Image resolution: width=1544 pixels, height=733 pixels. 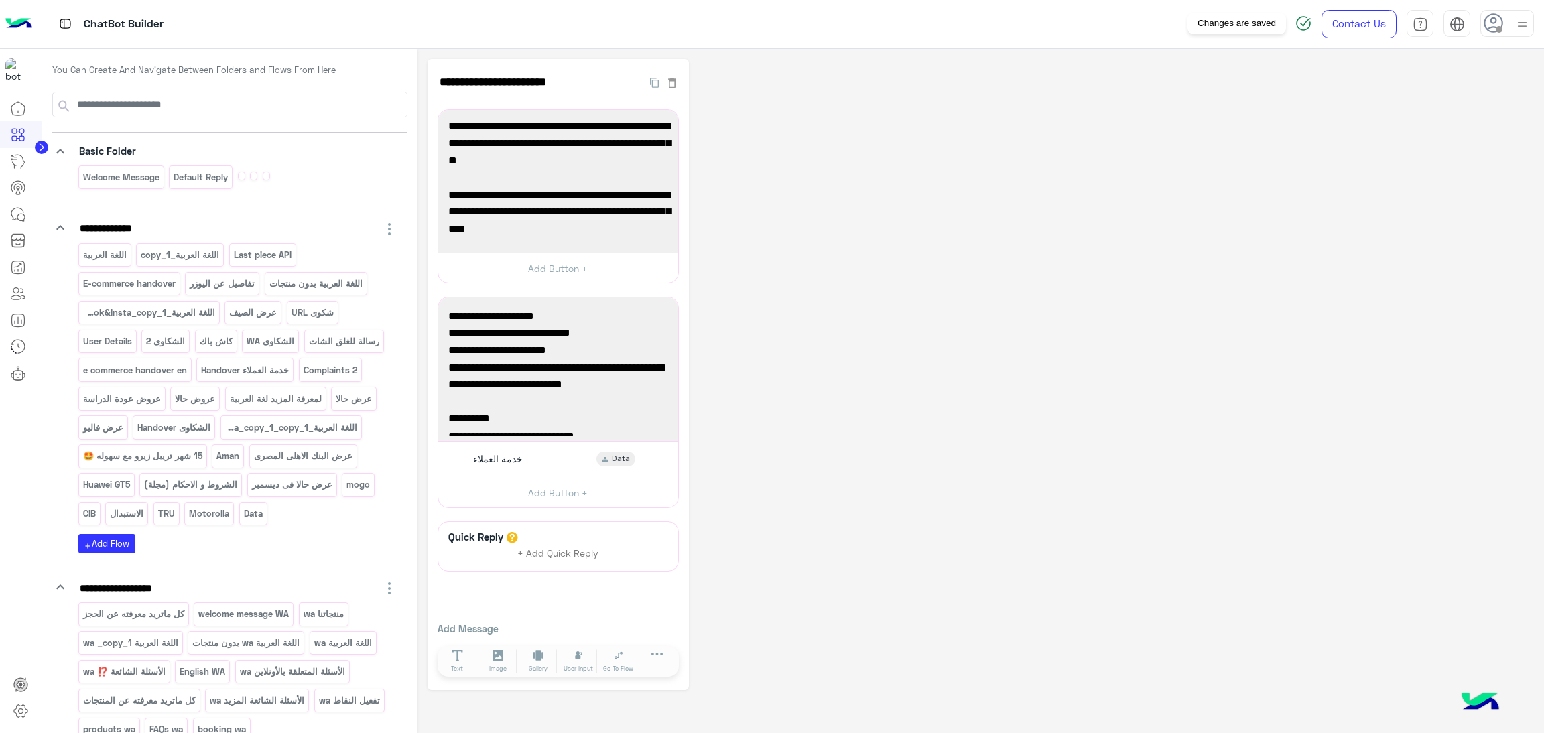 I want to click on p: الأسئلة الشائعة المزيد wa, so click(x=257, y=700).